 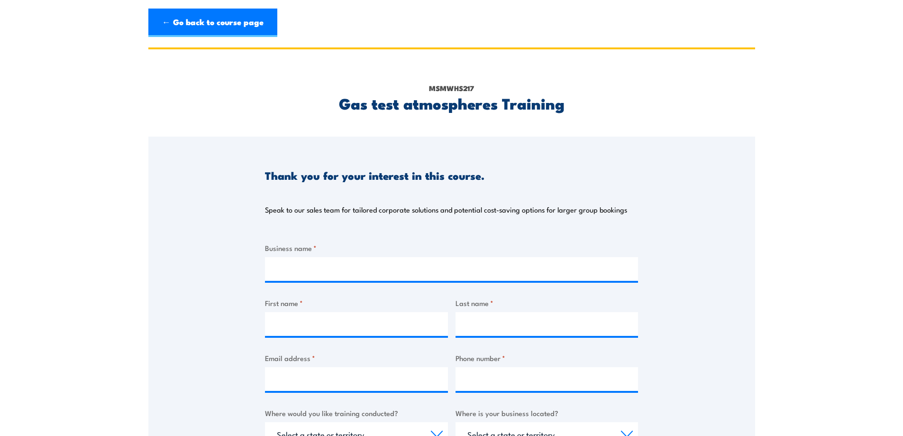 I want to click on label: Email address, so click(x=356, y=357).